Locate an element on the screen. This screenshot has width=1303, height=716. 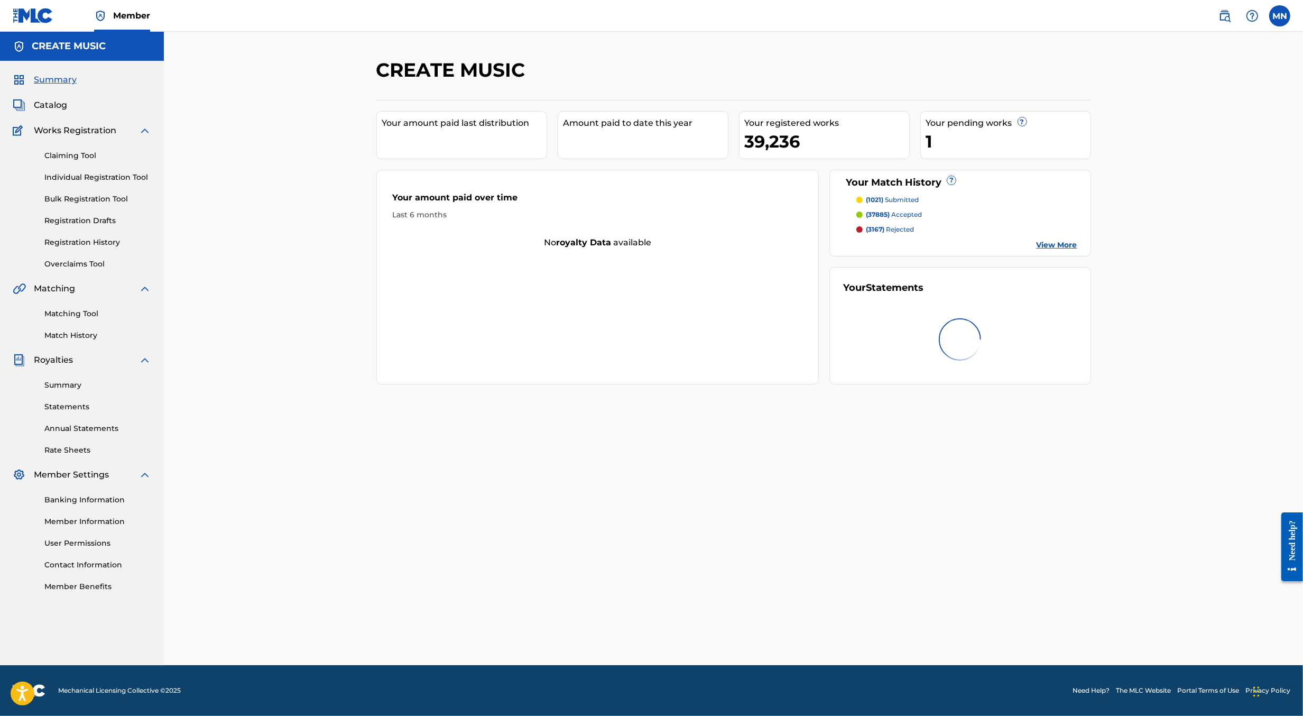
a: Member Information is located at coordinates (98, 521).